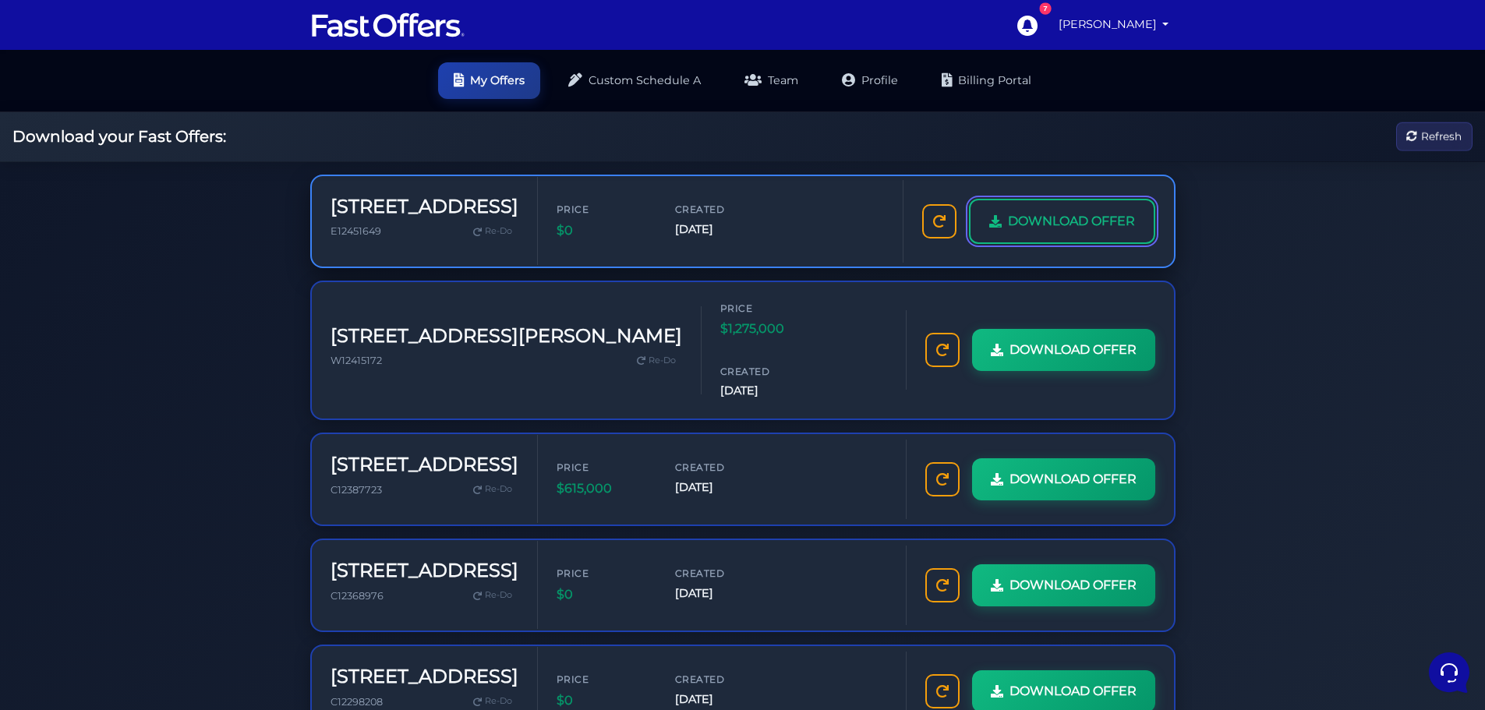 Image resolution: width=1485 pixels, height=710 pixels. I want to click on p: Home, so click(60, 529).